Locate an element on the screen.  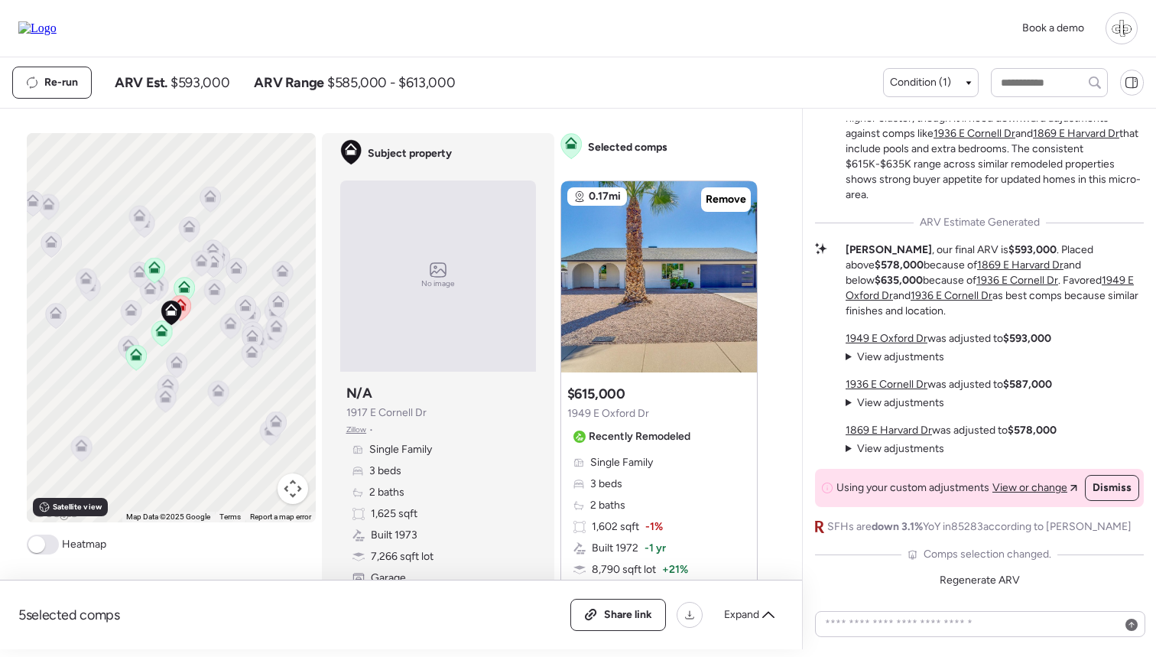
span: 7,266 sqft lot is located at coordinates (402, 557).